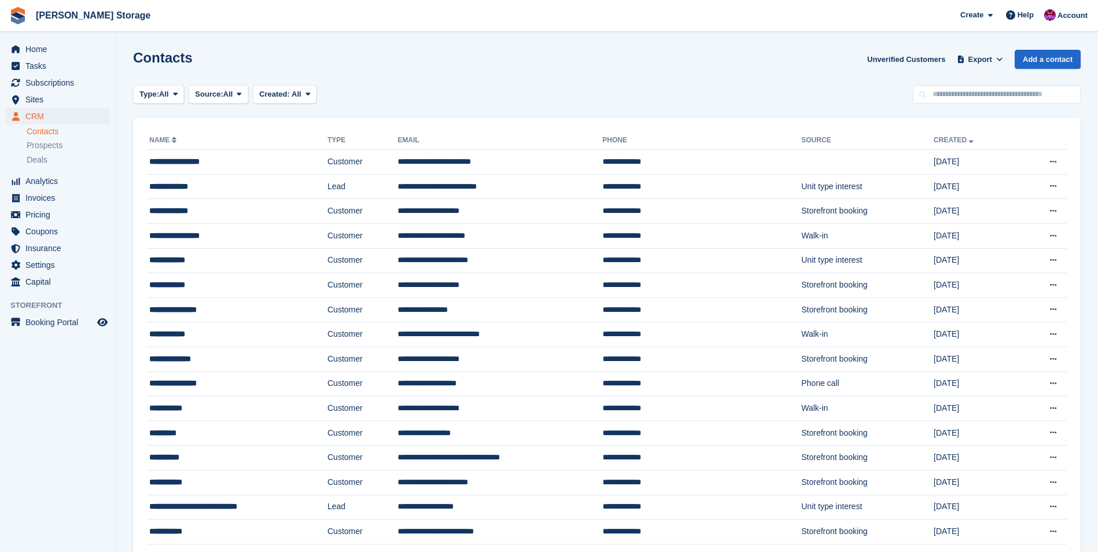 The width and height of the screenshot is (1098, 552). I want to click on span: Settings, so click(60, 265).